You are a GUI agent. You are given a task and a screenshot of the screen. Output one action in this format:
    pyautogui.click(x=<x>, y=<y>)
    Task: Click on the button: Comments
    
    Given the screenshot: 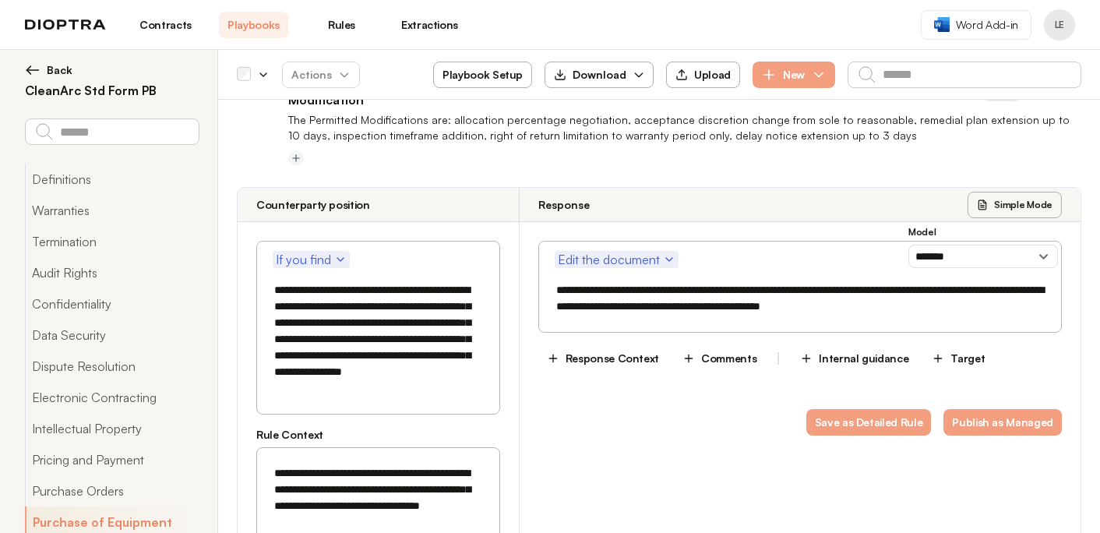 What is the action you would take?
    pyautogui.click(x=719, y=358)
    